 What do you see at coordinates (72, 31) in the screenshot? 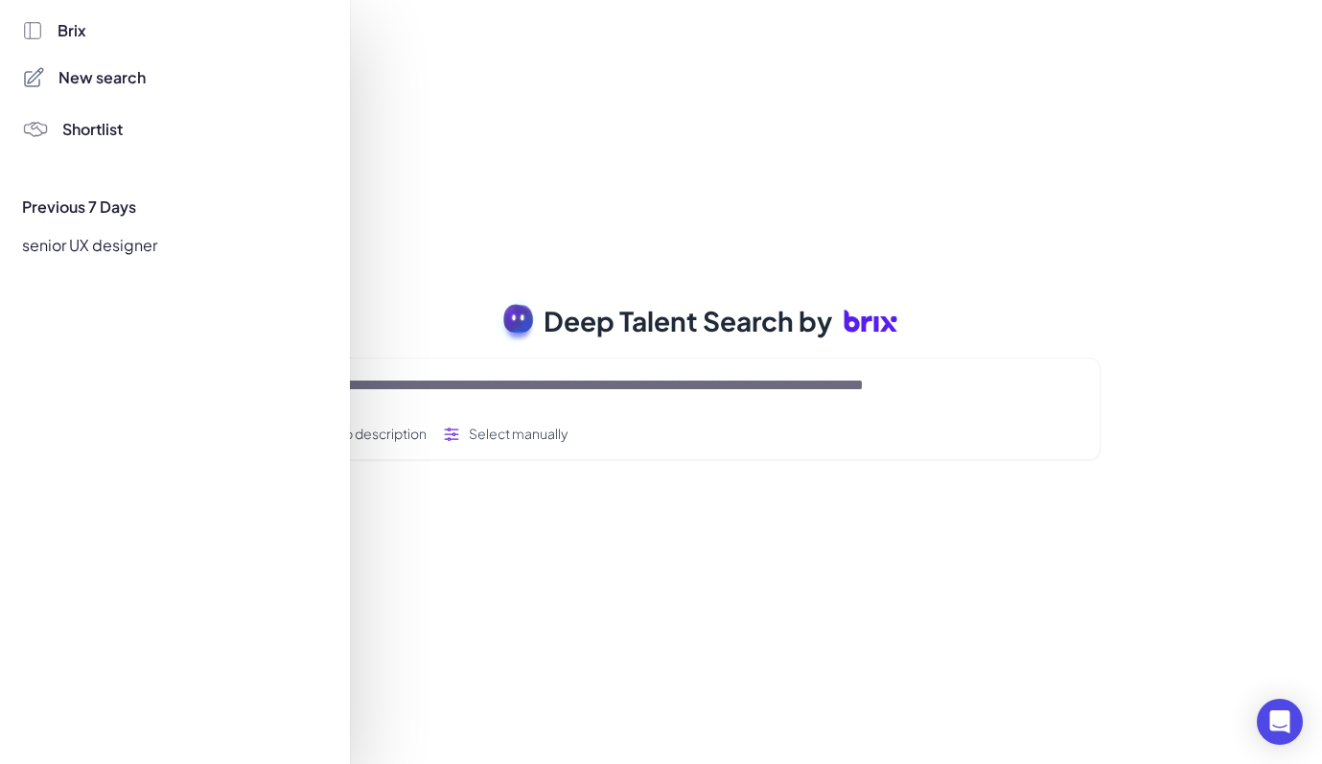
I see `span: Brix` at bounding box center [72, 31].